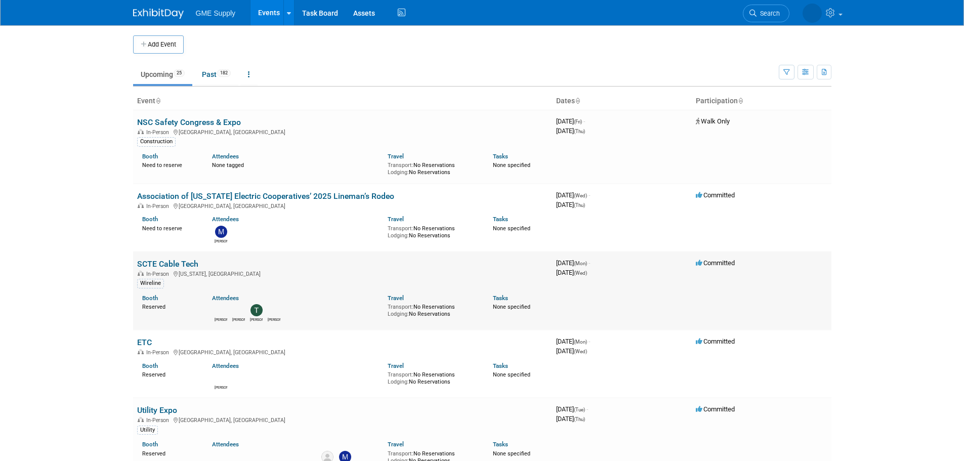  I want to click on div: Scott Connor, so click(221, 387).